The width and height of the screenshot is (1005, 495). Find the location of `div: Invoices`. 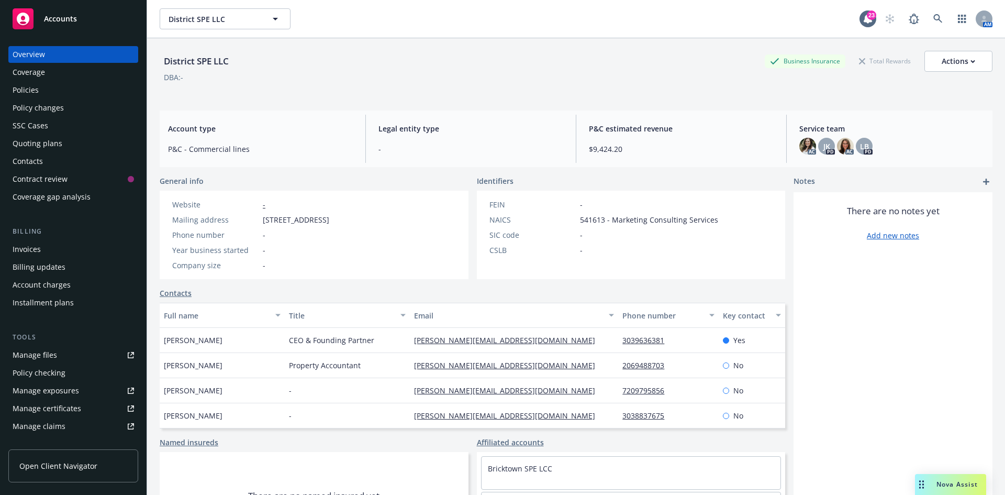

div: Invoices is located at coordinates (27, 249).